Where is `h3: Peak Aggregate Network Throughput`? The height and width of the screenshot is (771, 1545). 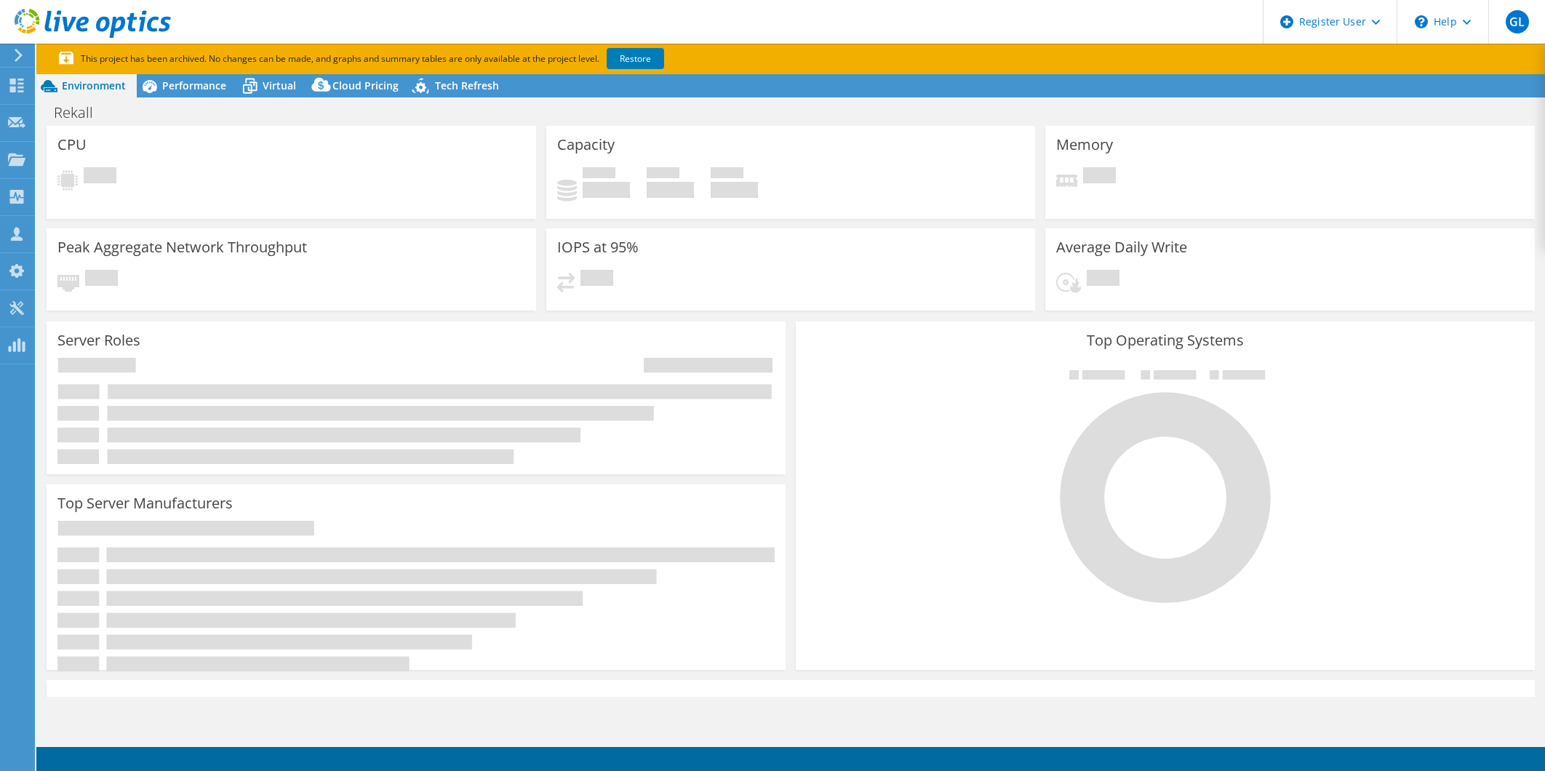 h3: Peak Aggregate Network Throughput is located at coordinates (182, 247).